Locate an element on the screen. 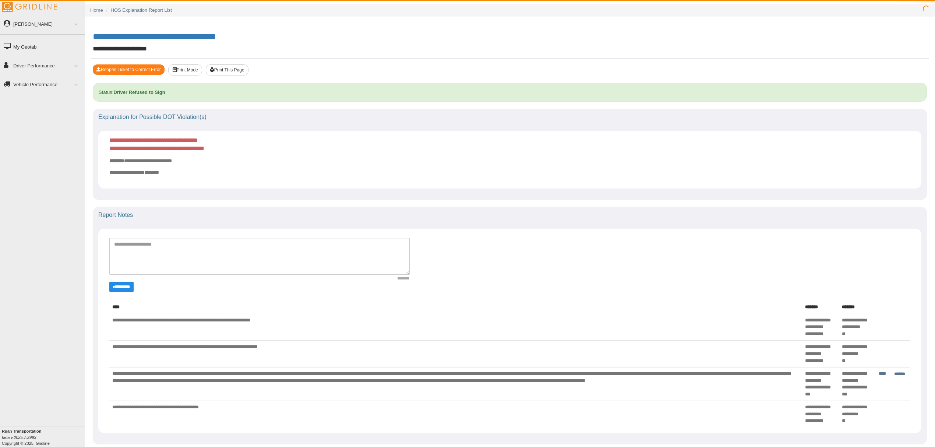  button: Change Filter Options is located at coordinates (121, 287).